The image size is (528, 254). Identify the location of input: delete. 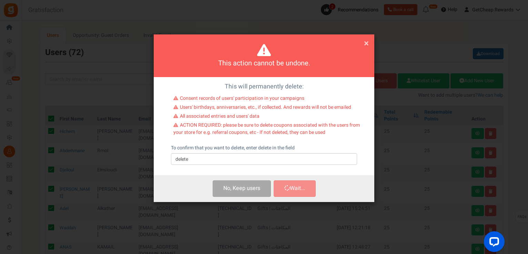
(264, 159).